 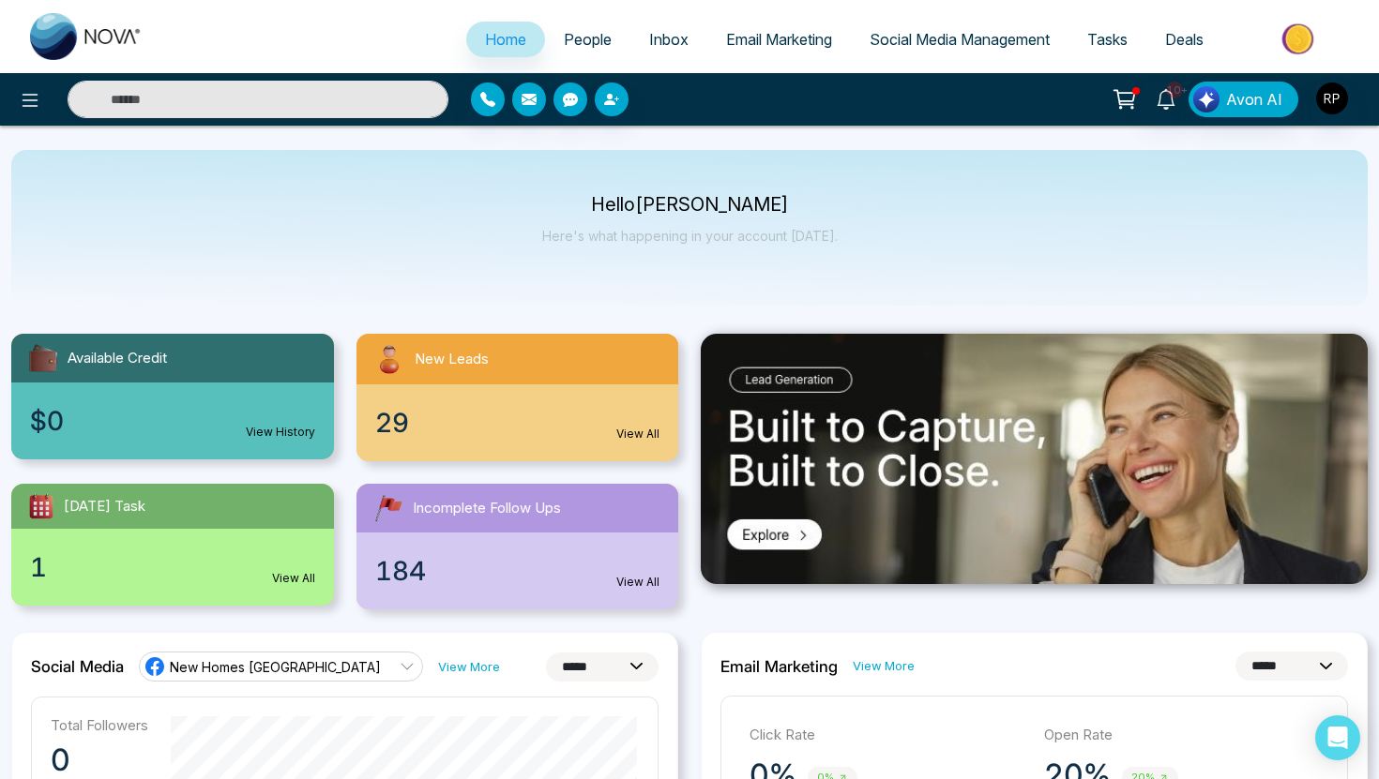 I want to click on img: availableCredit.svg, so click(x=43, y=358).